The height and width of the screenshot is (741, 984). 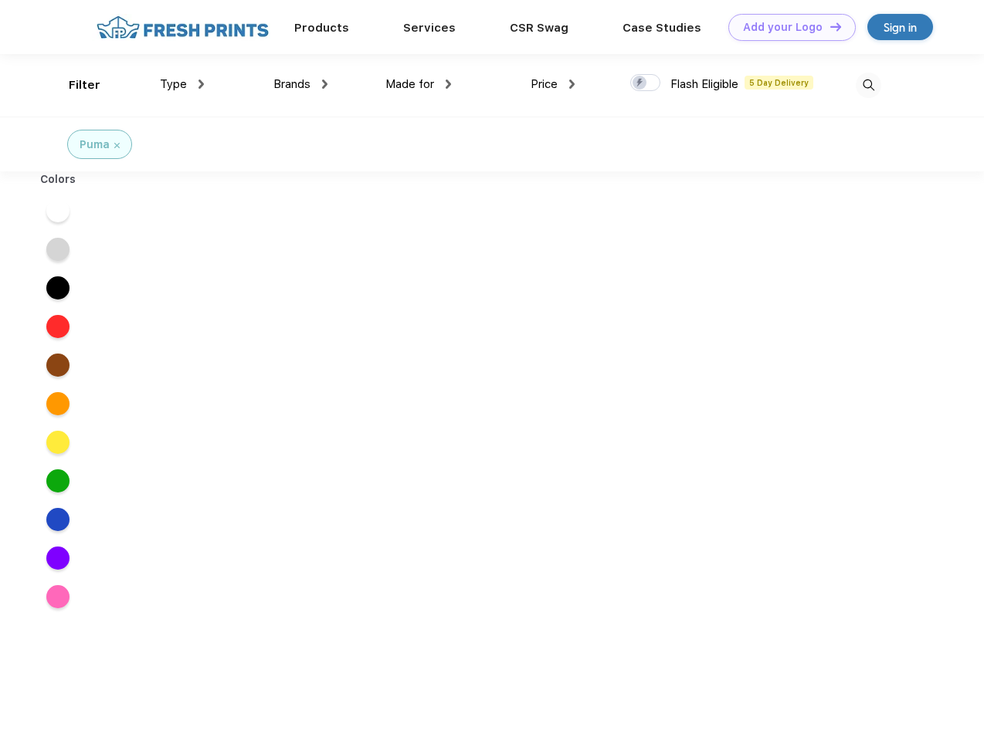 I want to click on img: filter_cancel.svg, so click(x=117, y=145).